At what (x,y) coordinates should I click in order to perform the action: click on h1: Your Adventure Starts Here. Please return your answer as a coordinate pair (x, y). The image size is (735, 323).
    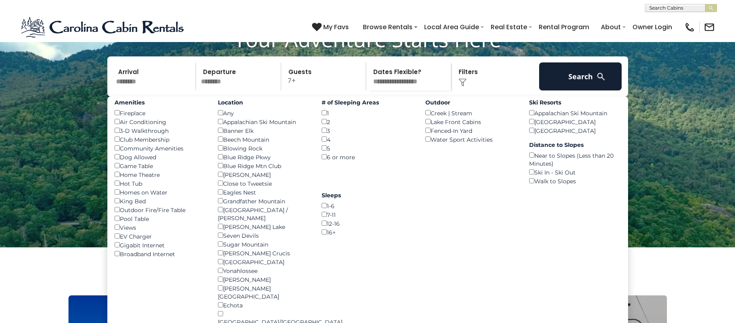
    Looking at the image, I should click on (367, 39).